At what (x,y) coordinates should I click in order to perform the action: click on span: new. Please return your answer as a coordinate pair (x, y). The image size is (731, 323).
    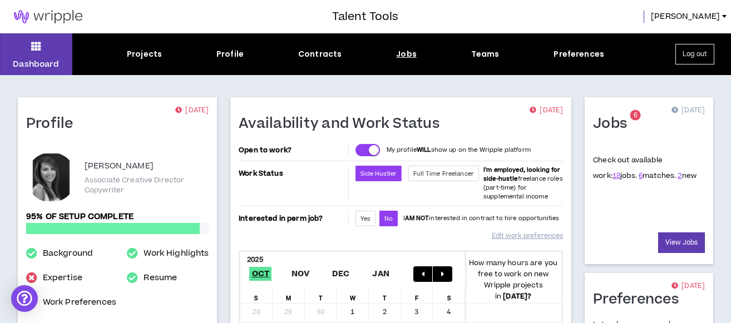
    Looking at the image, I should click on (687, 176).